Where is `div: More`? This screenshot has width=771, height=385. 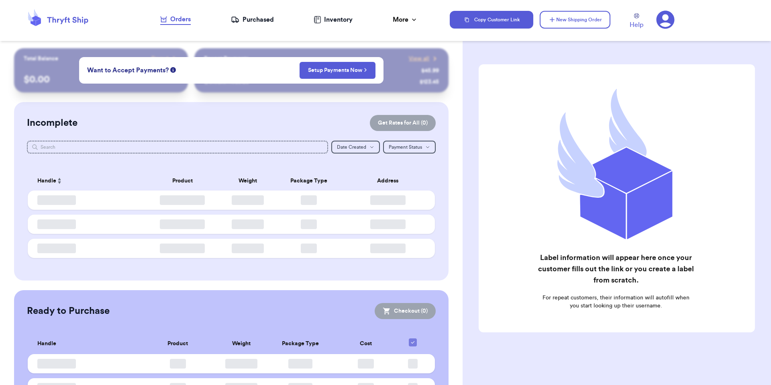
div: More is located at coordinates (405, 20).